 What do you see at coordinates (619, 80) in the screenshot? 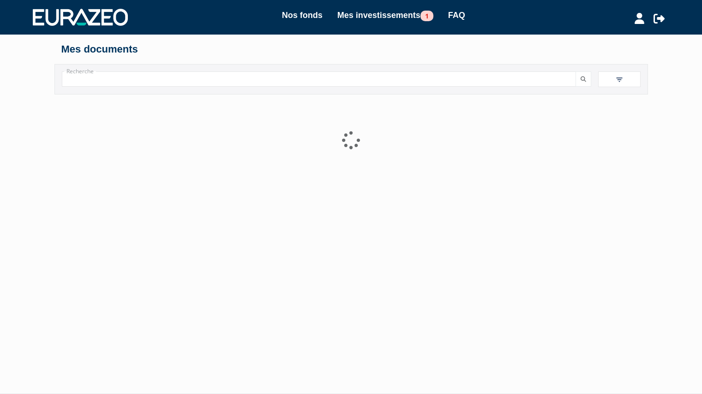
I see `img: filter.svg` at bounding box center [619, 80].